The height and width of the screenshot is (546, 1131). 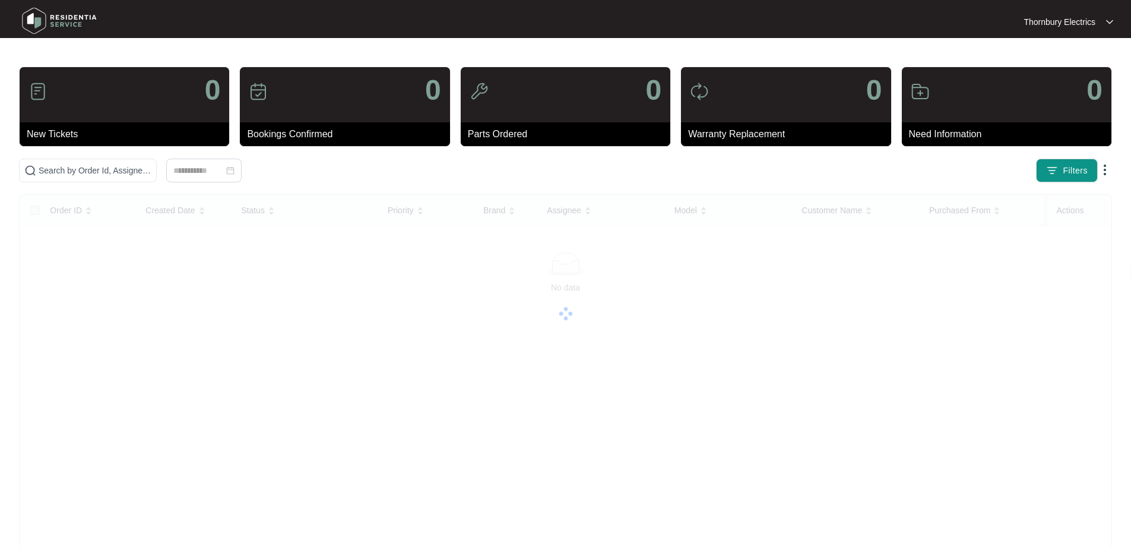 What do you see at coordinates (569, 134) in the screenshot?
I see `p: Parts Ordered` at bounding box center [569, 134].